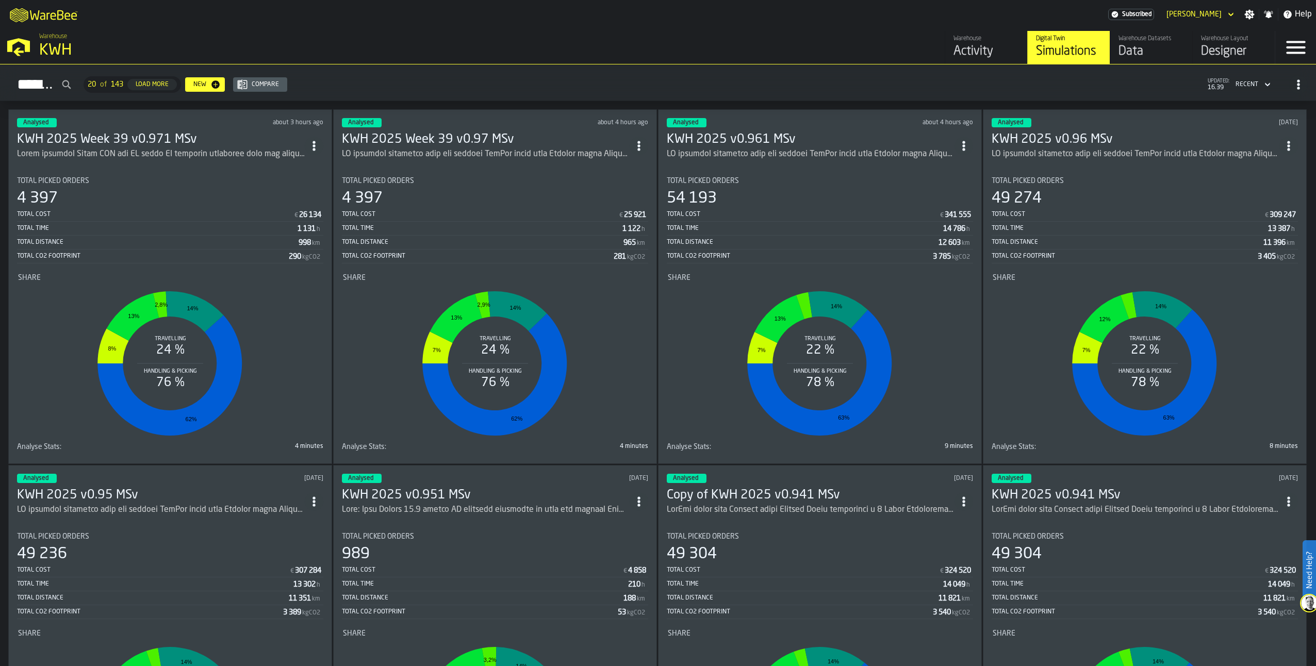 This screenshot has width=1316, height=666. What do you see at coordinates (1219, 88) in the screenshot?
I see `span: 16.39` at bounding box center [1219, 88].